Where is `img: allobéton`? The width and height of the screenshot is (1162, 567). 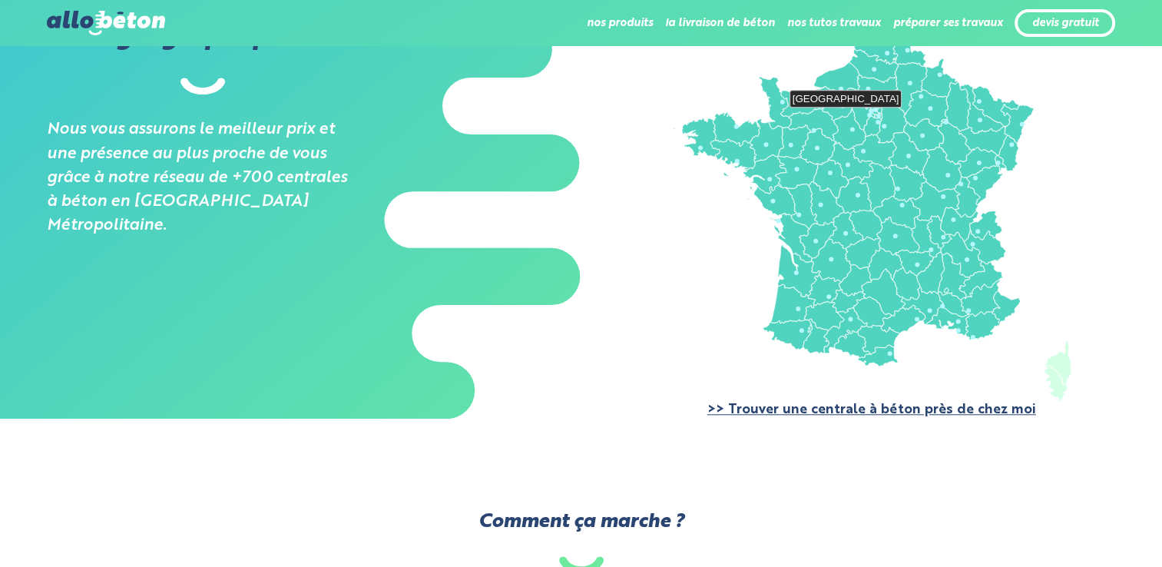 img: allobéton is located at coordinates (106, 23).